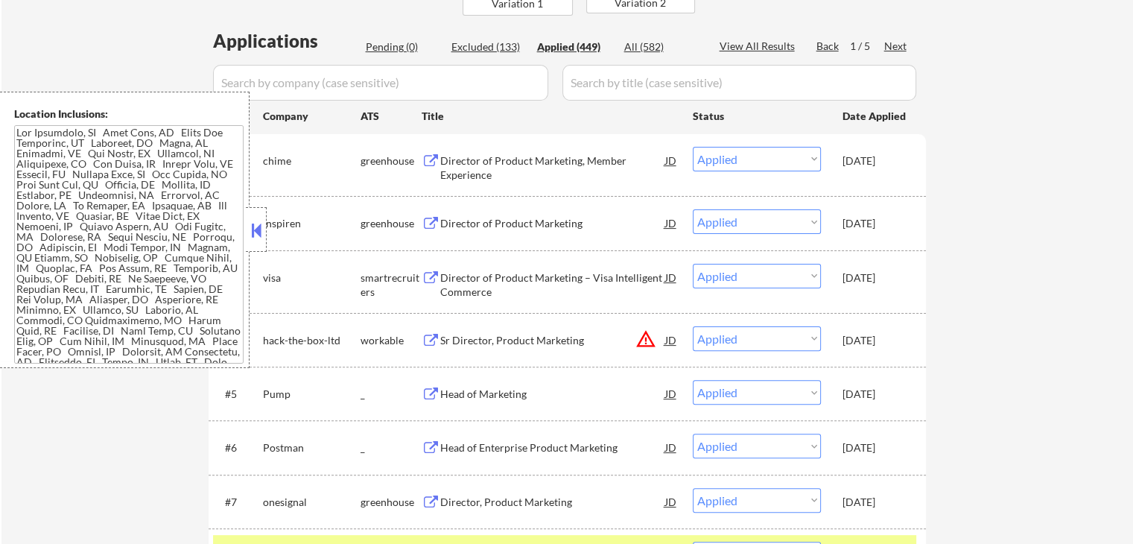 The image size is (1133, 544). Describe the element at coordinates (311, 340) in the screenshot. I see `div: hack-the-box-ltd` at that location.